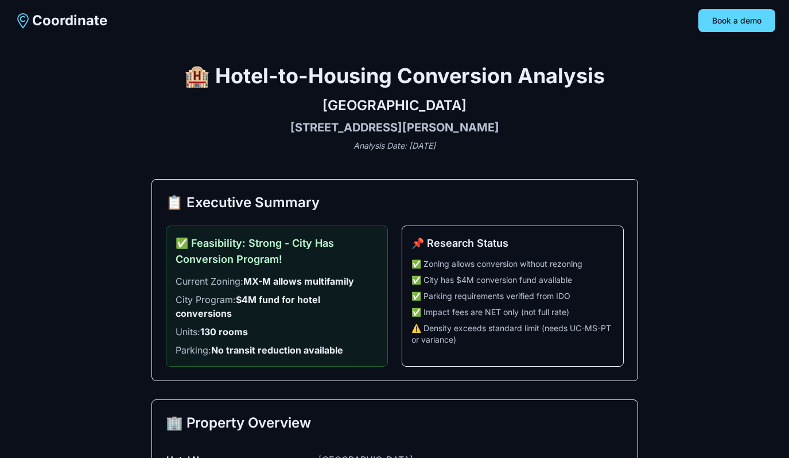  What do you see at coordinates (277, 306) in the screenshot?
I see `li: City Program:` at bounding box center [277, 306].